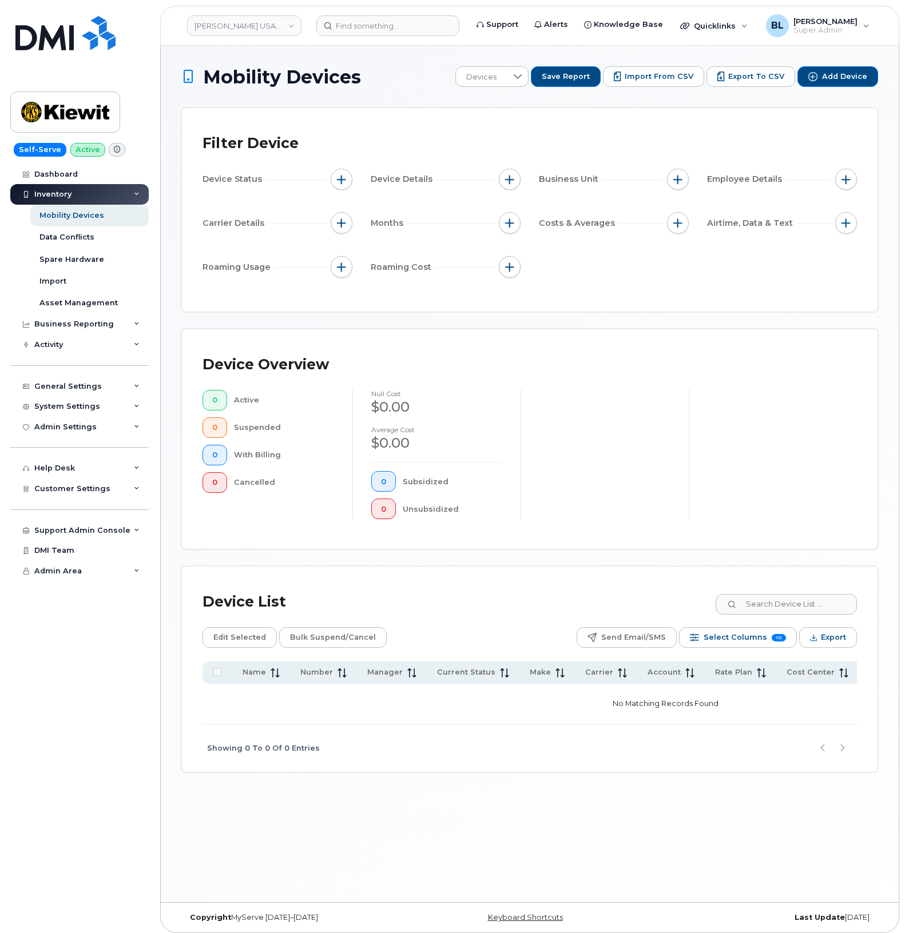 This screenshot has width=905, height=933. I want to click on div: With Billing, so click(284, 455).